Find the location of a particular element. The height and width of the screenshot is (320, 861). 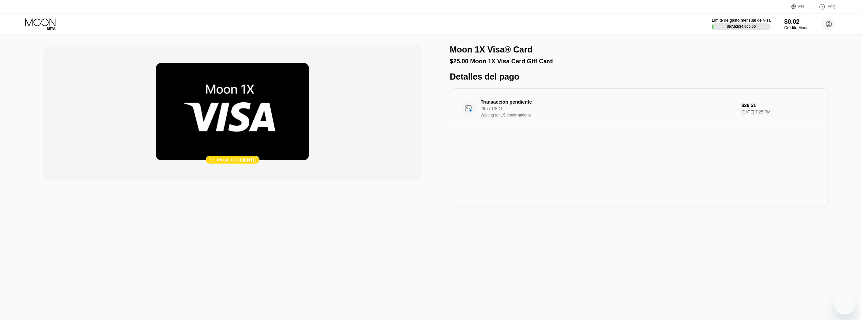

div: 26.77 USDT is located at coordinates (604, 109).